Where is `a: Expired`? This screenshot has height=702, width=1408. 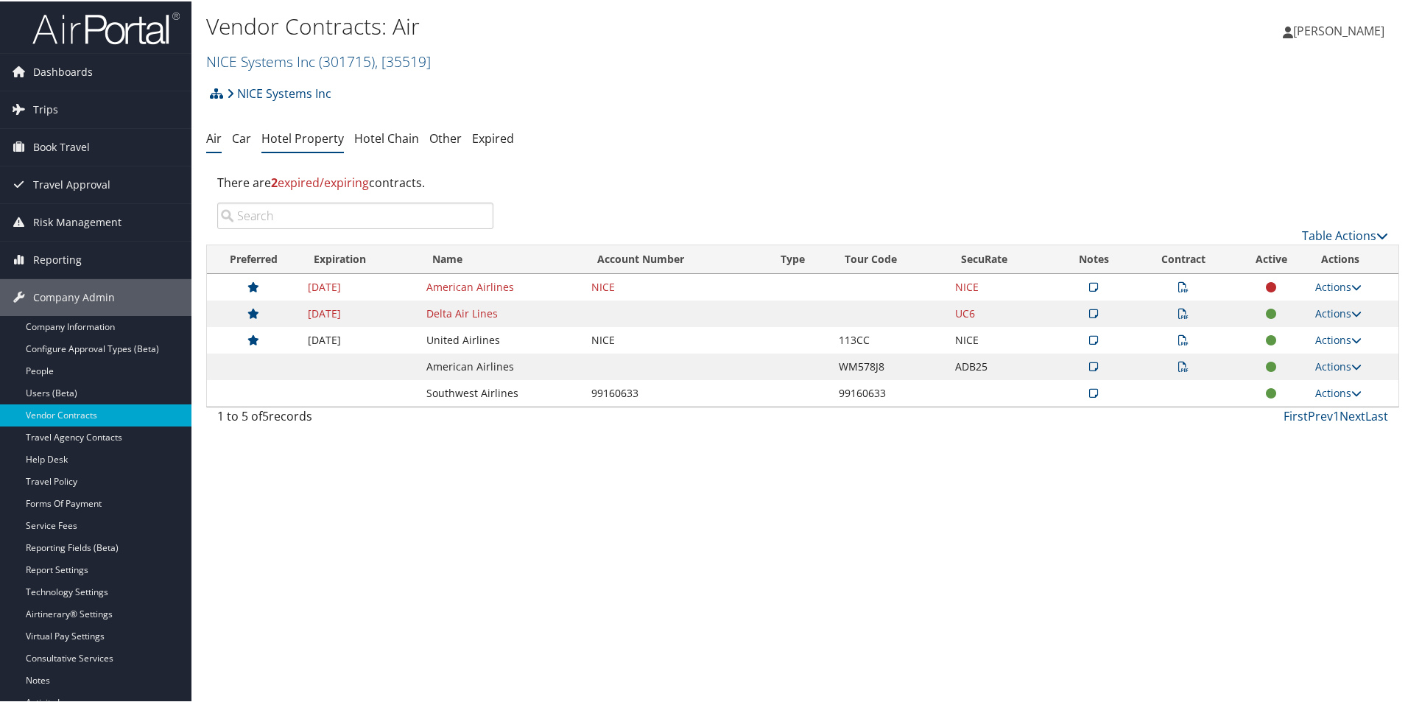
a: Expired is located at coordinates (493, 137).